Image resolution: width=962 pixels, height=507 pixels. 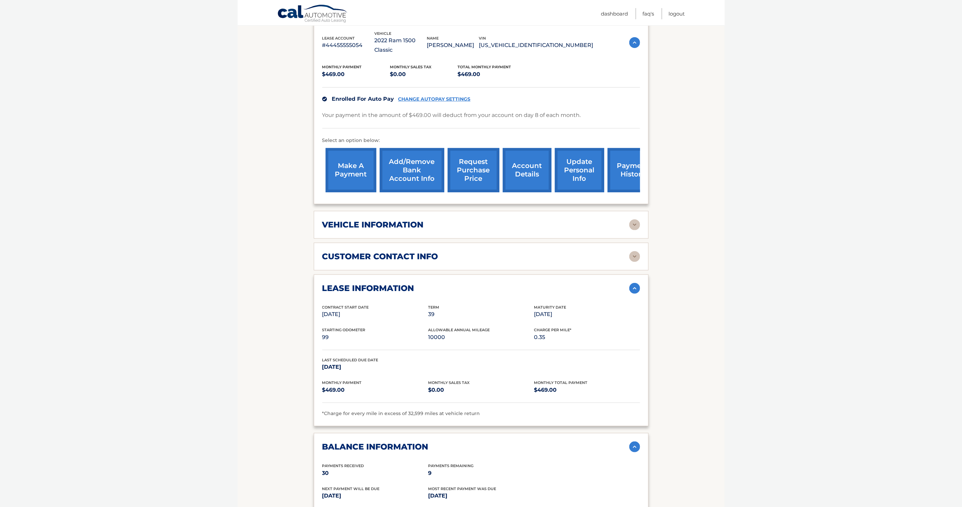 What do you see at coordinates (338, 38) in the screenshot?
I see `span: lease account` at bounding box center [338, 38].